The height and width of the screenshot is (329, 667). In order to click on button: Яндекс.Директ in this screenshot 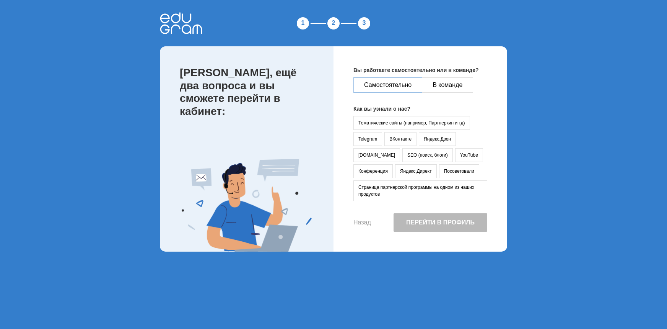, I will do `click(416, 171)`.